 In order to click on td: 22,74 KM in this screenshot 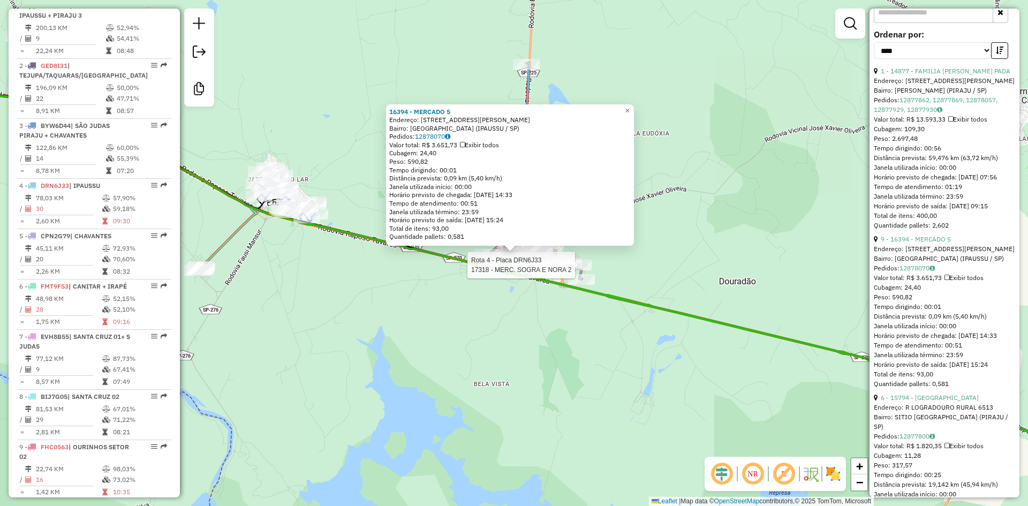, I will do `click(69, 469)`.